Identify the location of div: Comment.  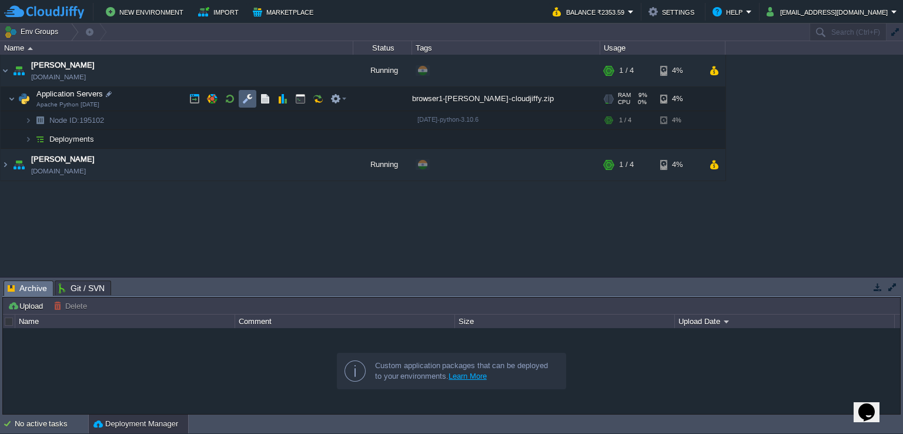
(345, 321).